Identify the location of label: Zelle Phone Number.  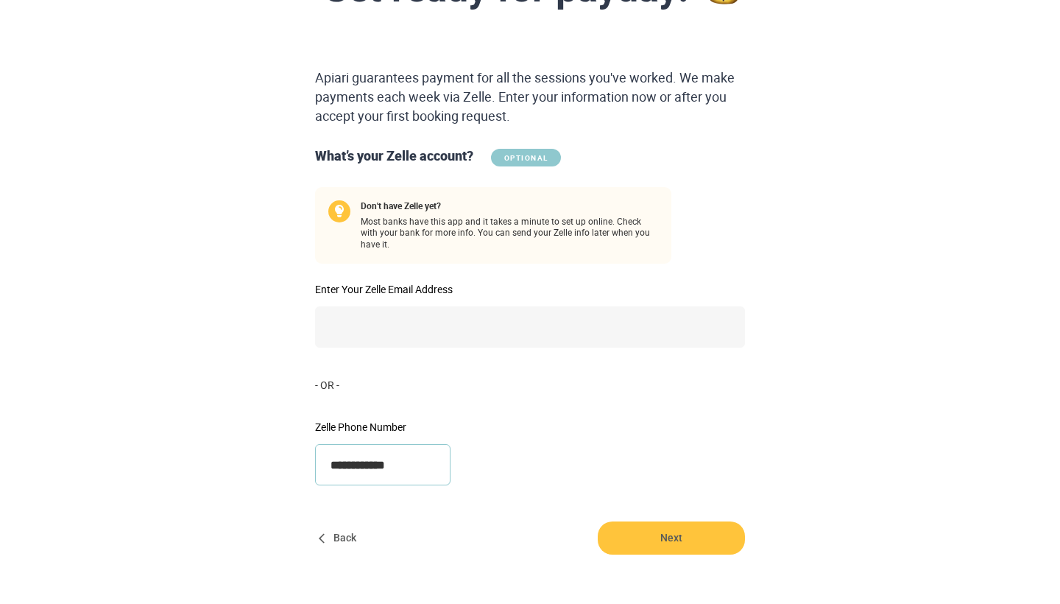
(383, 427).